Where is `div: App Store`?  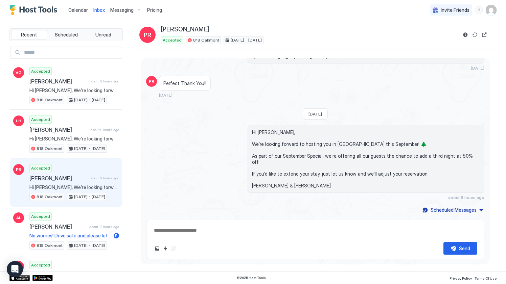
div: App Store is located at coordinates (20, 278).